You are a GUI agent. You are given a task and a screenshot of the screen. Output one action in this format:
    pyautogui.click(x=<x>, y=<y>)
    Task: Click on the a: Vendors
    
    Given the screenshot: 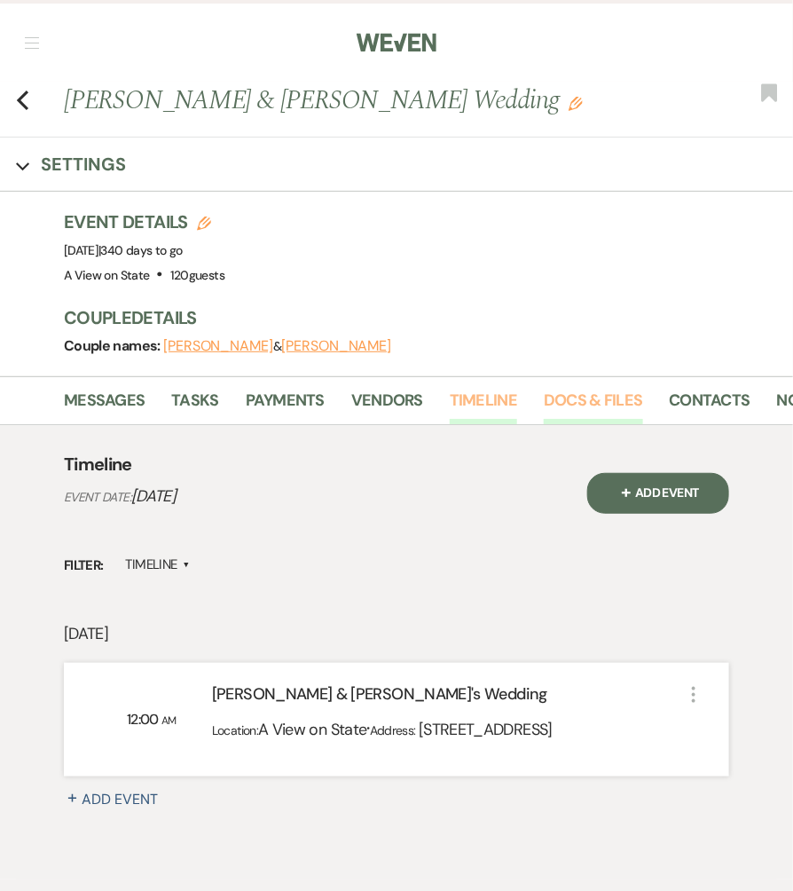 What is the action you would take?
    pyautogui.click(x=387, y=406)
    